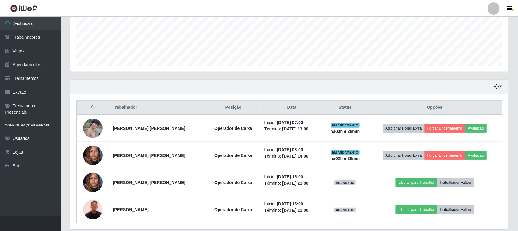 The width and height of the screenshot is (518, 231). Describe the element at coordinates (233, 107) in the screenshot. I see `th: Posição` at that location.